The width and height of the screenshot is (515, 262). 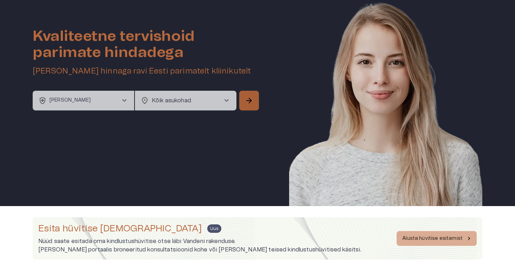 I want to click on button: Search, so click(x=249, y=100).